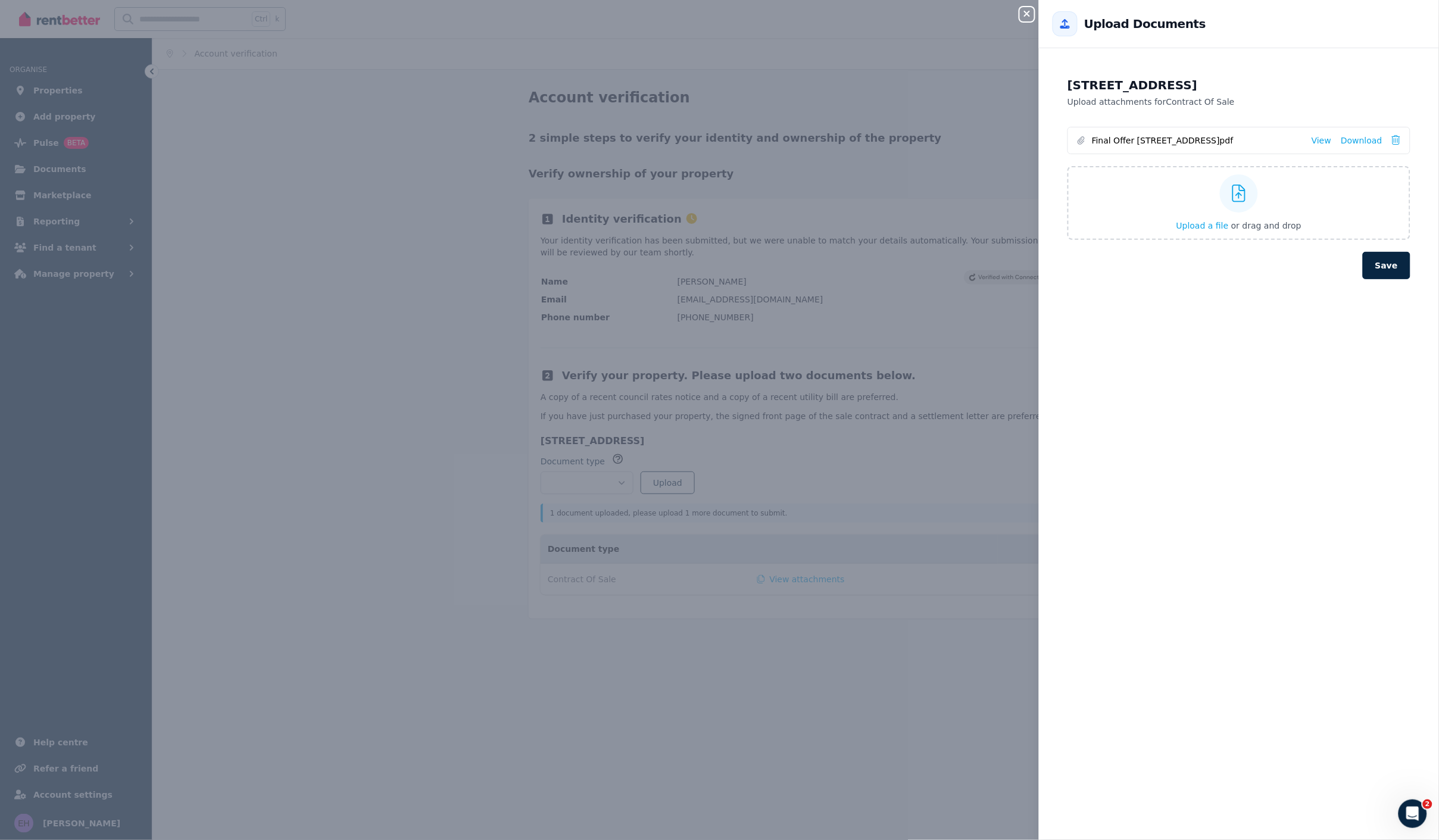 This screenshot has height=840, width=1439. What do you see at coordinates (1203, 225) in the screenshot?
I see `span: Upload a file` at bounding box center [1203, 225].